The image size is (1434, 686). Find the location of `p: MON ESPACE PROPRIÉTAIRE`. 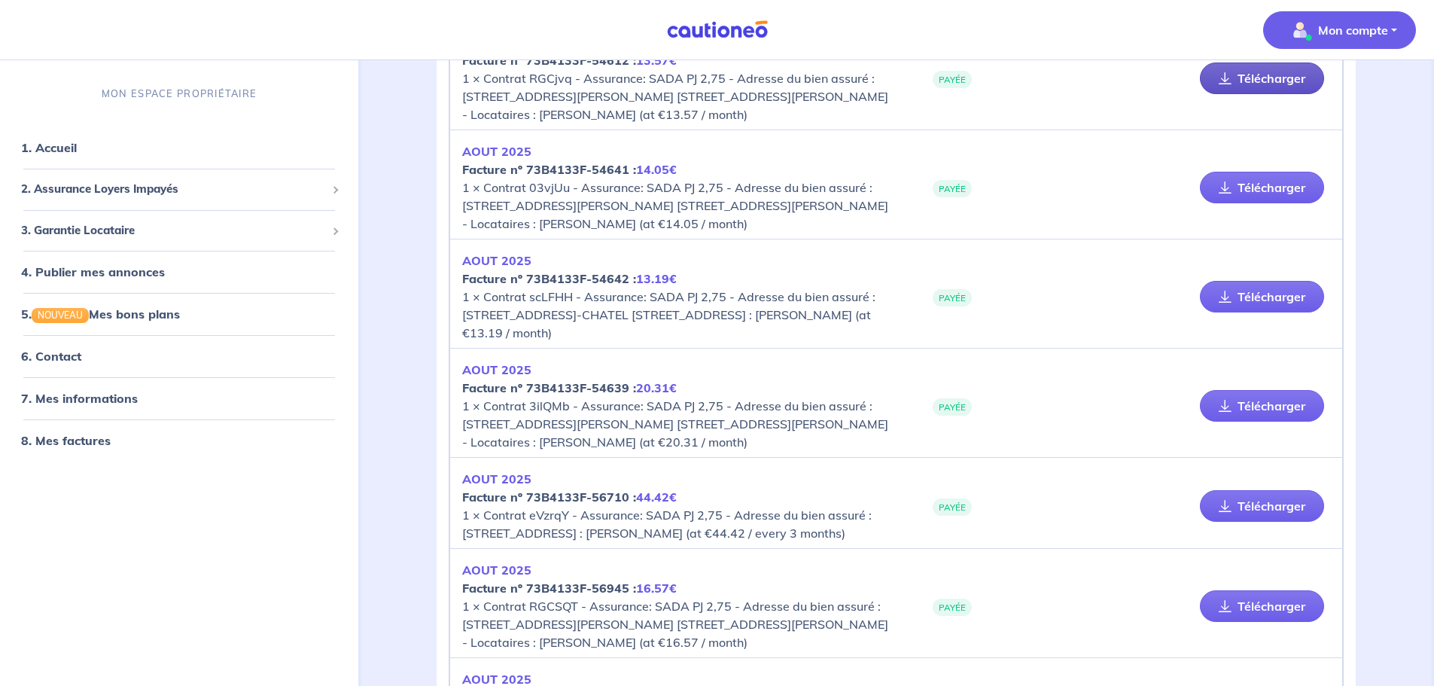

p: MON ESPACE PROPRIÉTAIRE is located at coordinates (179, 93).